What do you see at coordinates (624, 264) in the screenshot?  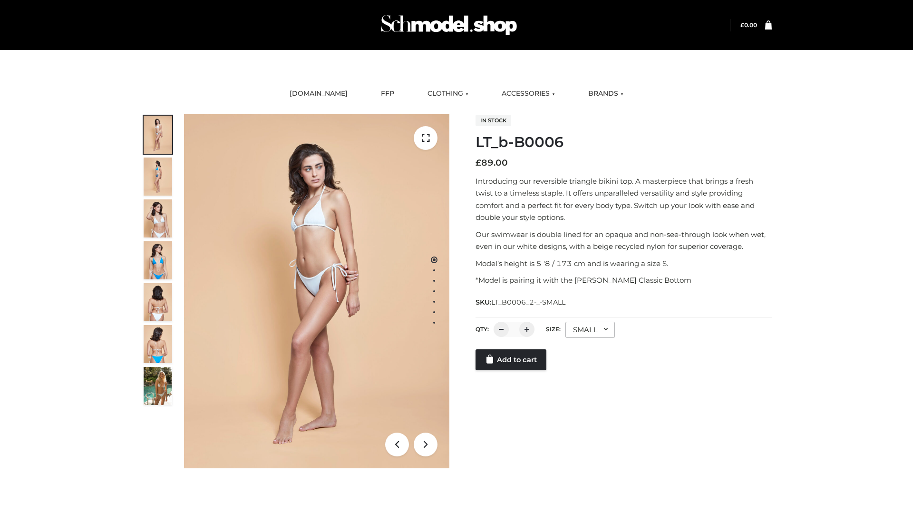 I see `p: Model’s height is 5 ‘8 / 173 cm and is wearing a size S.` at bounding box center [624, 264].